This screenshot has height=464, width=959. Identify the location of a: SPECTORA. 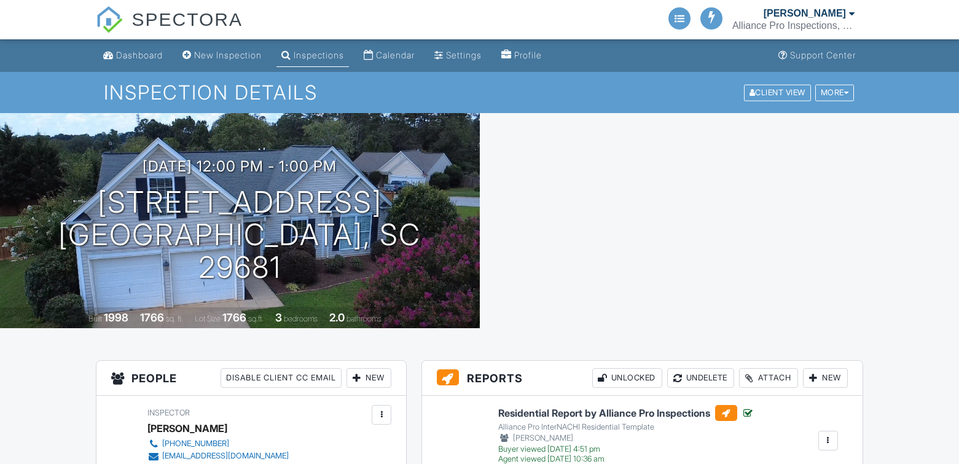
(169, 29).